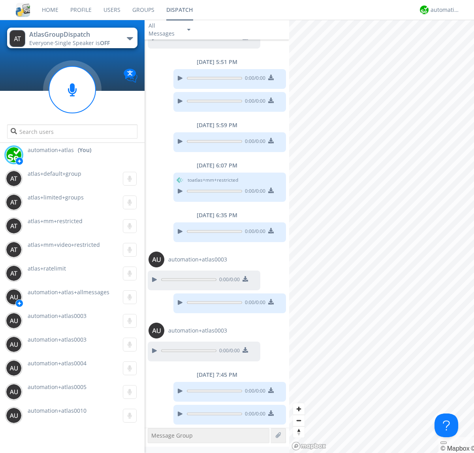 This screenshot has width=474, height=453. What do you see at coordinates (23, 10) in the screenshot?
I see `img: cddb5a64eb264b2086981ab96f4c1ba7` at bounding box center [23, 10].